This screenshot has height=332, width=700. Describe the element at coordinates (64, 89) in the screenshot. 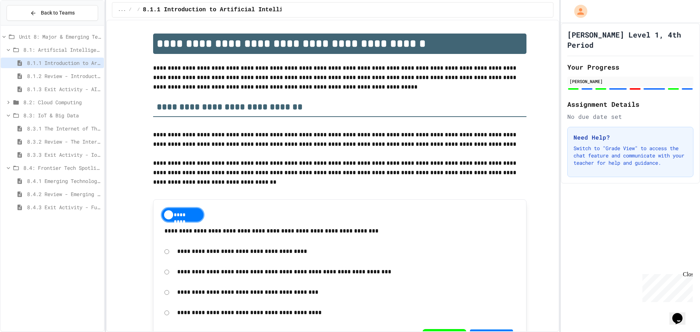

I see `span: 8.1.3 Exit Activity - AI Detective` at that location.